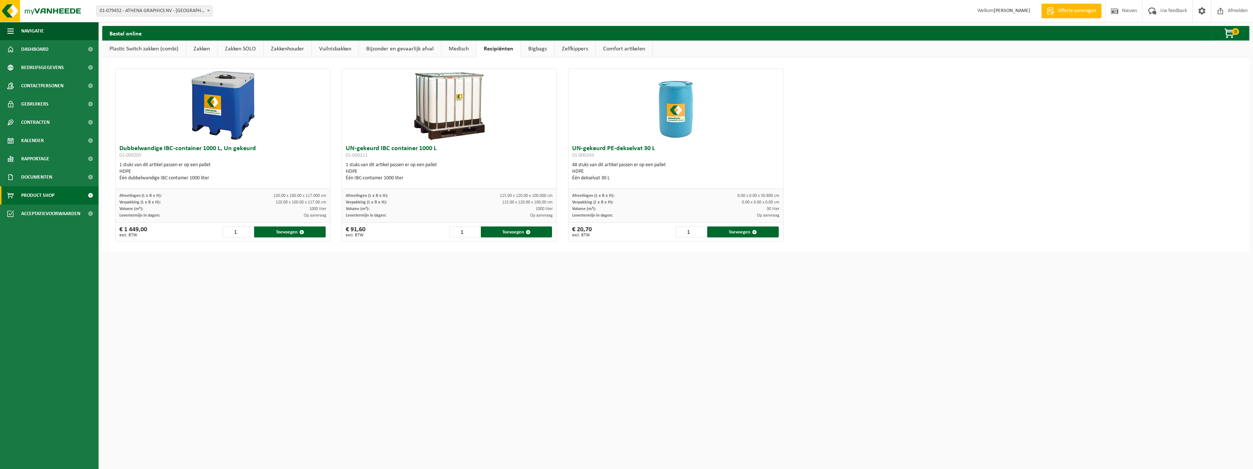 The width and height of the screenshot is (1253, 469). I want to click on div: Één IBC-container 1000 liter, so click(449, 178).